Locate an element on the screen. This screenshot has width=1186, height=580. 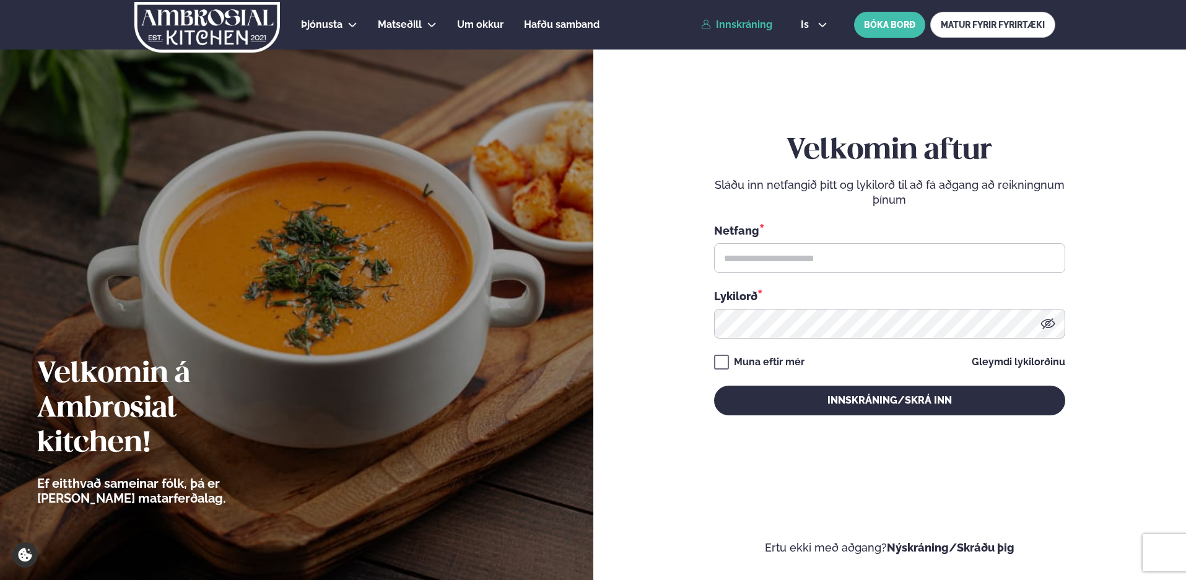
p: Sláðu inn netfangið þitt og lykilorð til að fá aðgang að reikningnum þínum is located at coordinates (889, 193).